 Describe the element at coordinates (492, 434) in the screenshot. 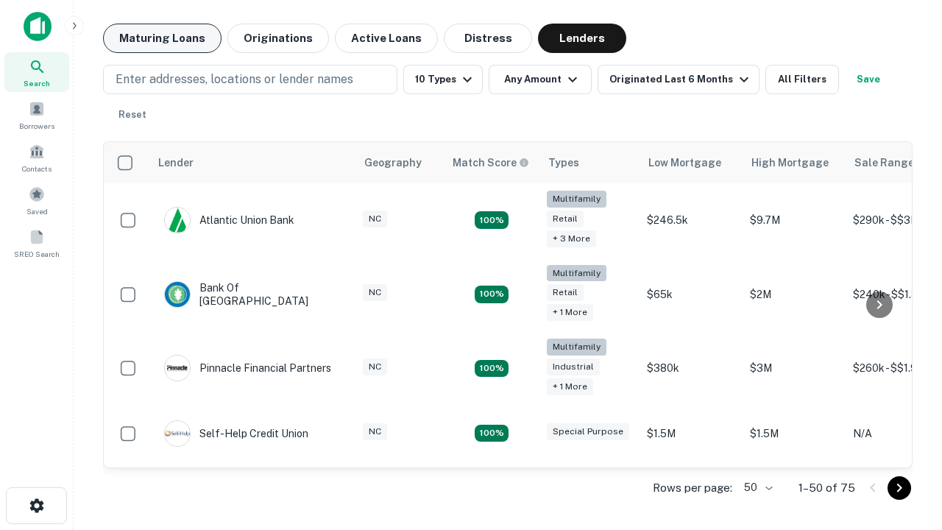

I see `div: Matching Properties: 11, hasApolloMatch: undefined` at that location.